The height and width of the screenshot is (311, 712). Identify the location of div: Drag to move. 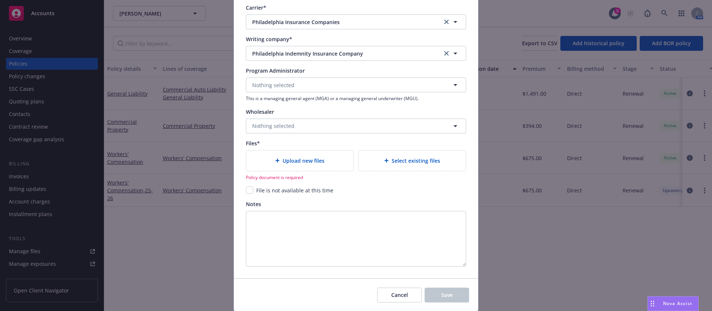
(652, 304).